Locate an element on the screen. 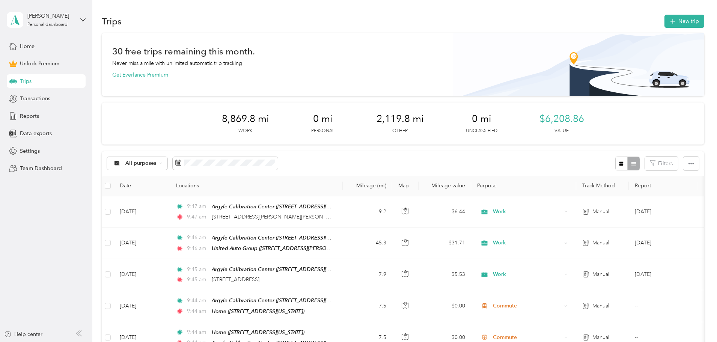 Image resolution: width=717 pixels, height=342 pixels. img: Banner is located at coordinates (579, 65).